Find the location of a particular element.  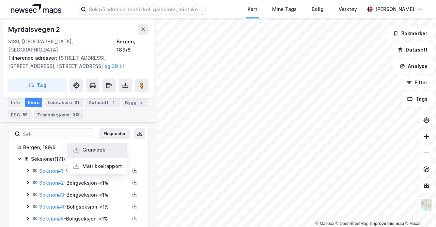

div: 61 is located at coordinates (77, 102).